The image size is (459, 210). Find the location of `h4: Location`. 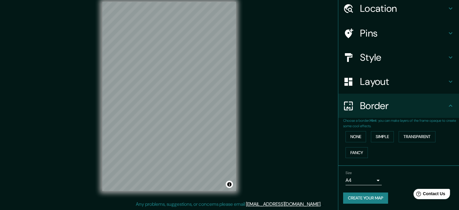

h4: Location is located at coordinates (403, 8).